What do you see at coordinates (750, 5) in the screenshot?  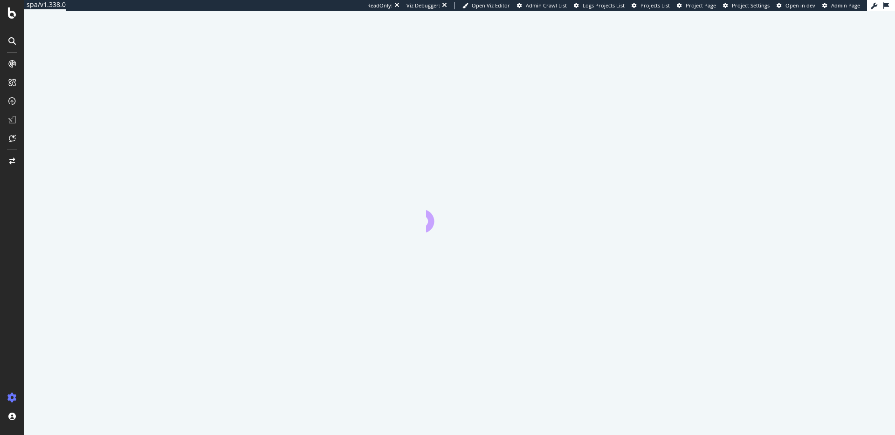 I see `span: Project Settings` at bounding box center [750, 5].